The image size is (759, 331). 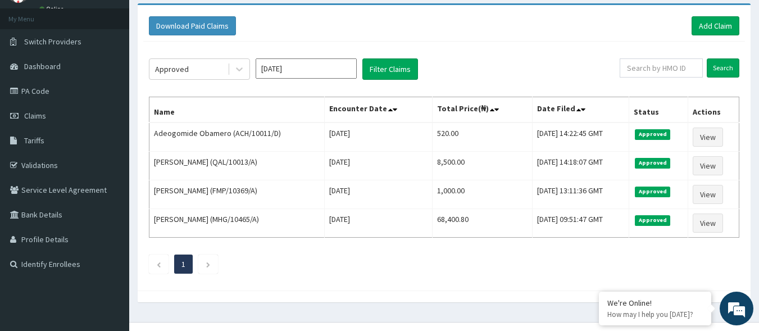 What do you see at coordinates (208, 264) in the screenshot?
I see `a: Next page` at bounding box center [208, 264].